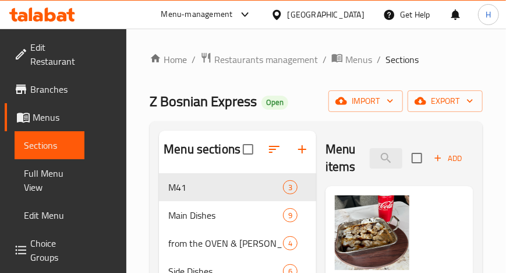 The height and width of the screenshot is (273, 506). I want to click on h2: Menu sections, so click(202, 149).